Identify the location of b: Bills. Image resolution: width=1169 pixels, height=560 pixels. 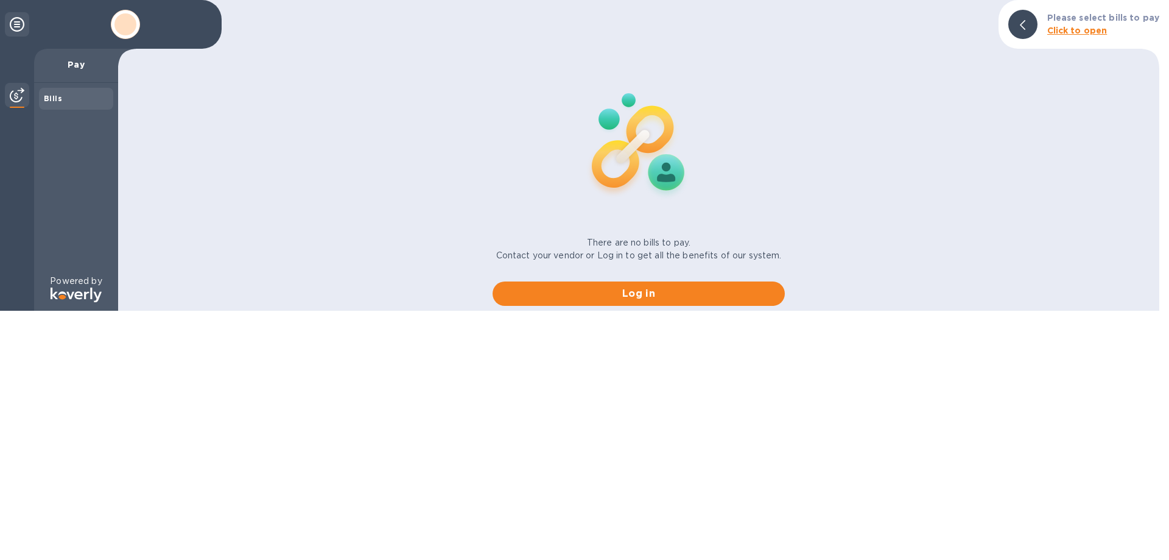
(53, 98).